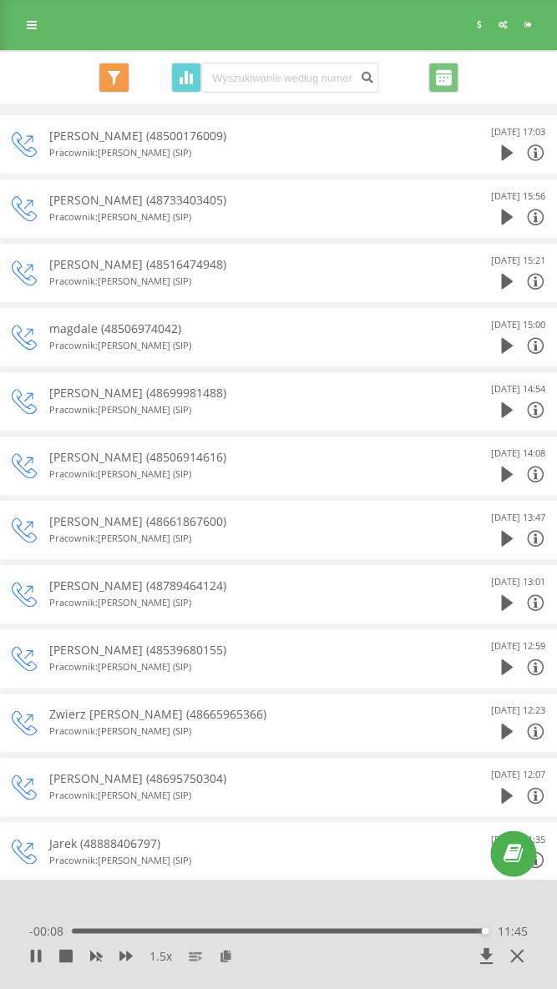 Image resolution: width=557 pixels, height=989 pixels. I want to click on div: Accessibility label, so click(485, 930).